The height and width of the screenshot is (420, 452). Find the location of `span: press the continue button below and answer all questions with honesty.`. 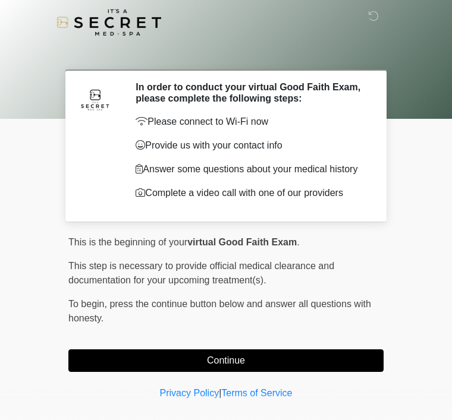

span: press the continue button below and answer all questions with honesty. is located at coordinates (219, 311).